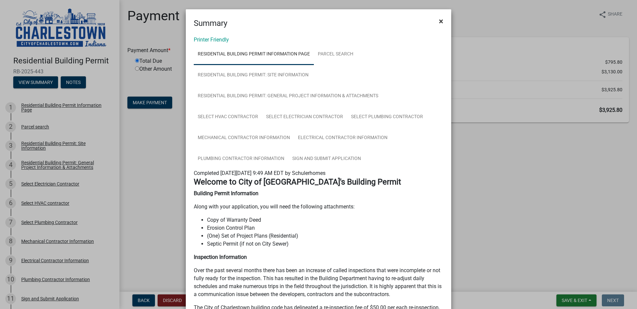  Describe the element at coordinates (325, 236) in the screenshot. I see `li: (One) Set of Project Plans (Residential)` at that location.